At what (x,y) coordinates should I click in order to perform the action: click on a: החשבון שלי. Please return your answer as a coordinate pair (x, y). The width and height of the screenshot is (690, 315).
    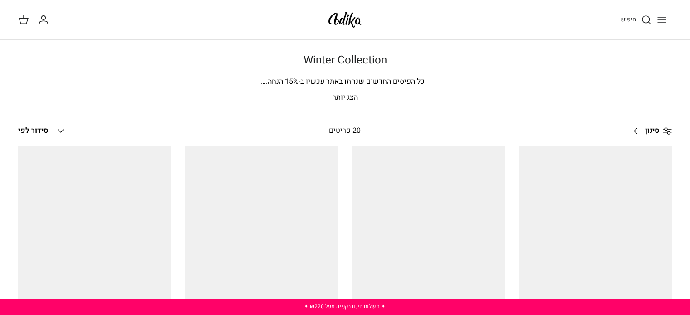
    Looking at the image, I should click on (45, 20).